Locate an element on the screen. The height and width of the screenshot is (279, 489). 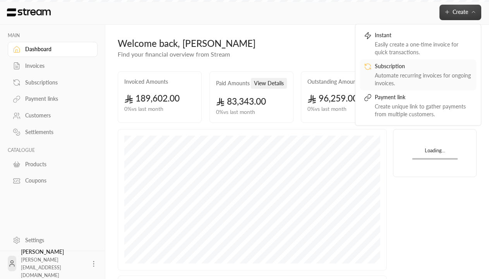
div: Subscription is located at coordinates (423, 67).